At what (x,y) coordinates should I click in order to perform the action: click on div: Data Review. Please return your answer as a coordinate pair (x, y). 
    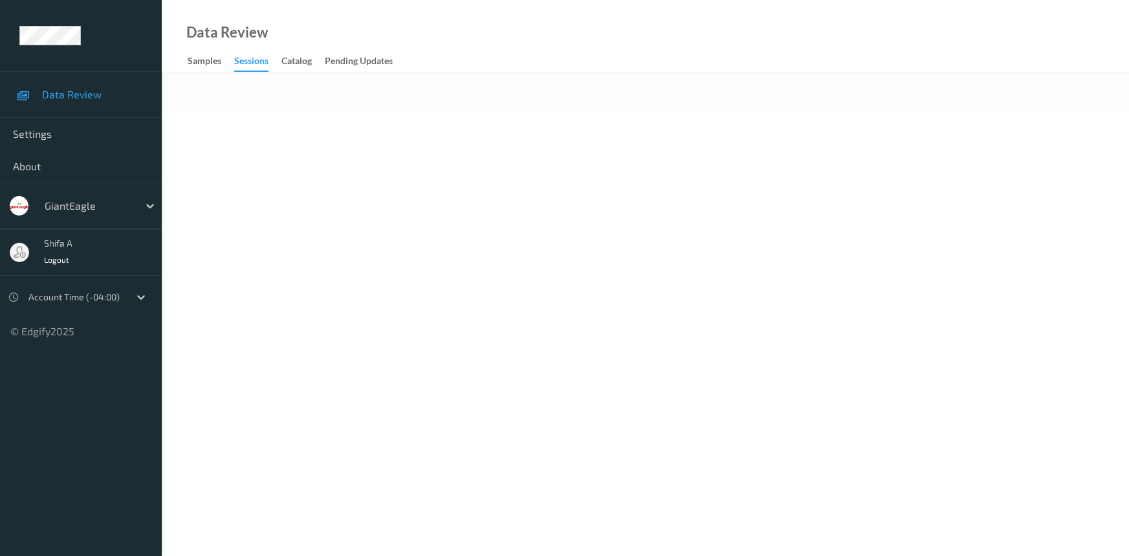
    Looking at the image, I should click on (227, 32).